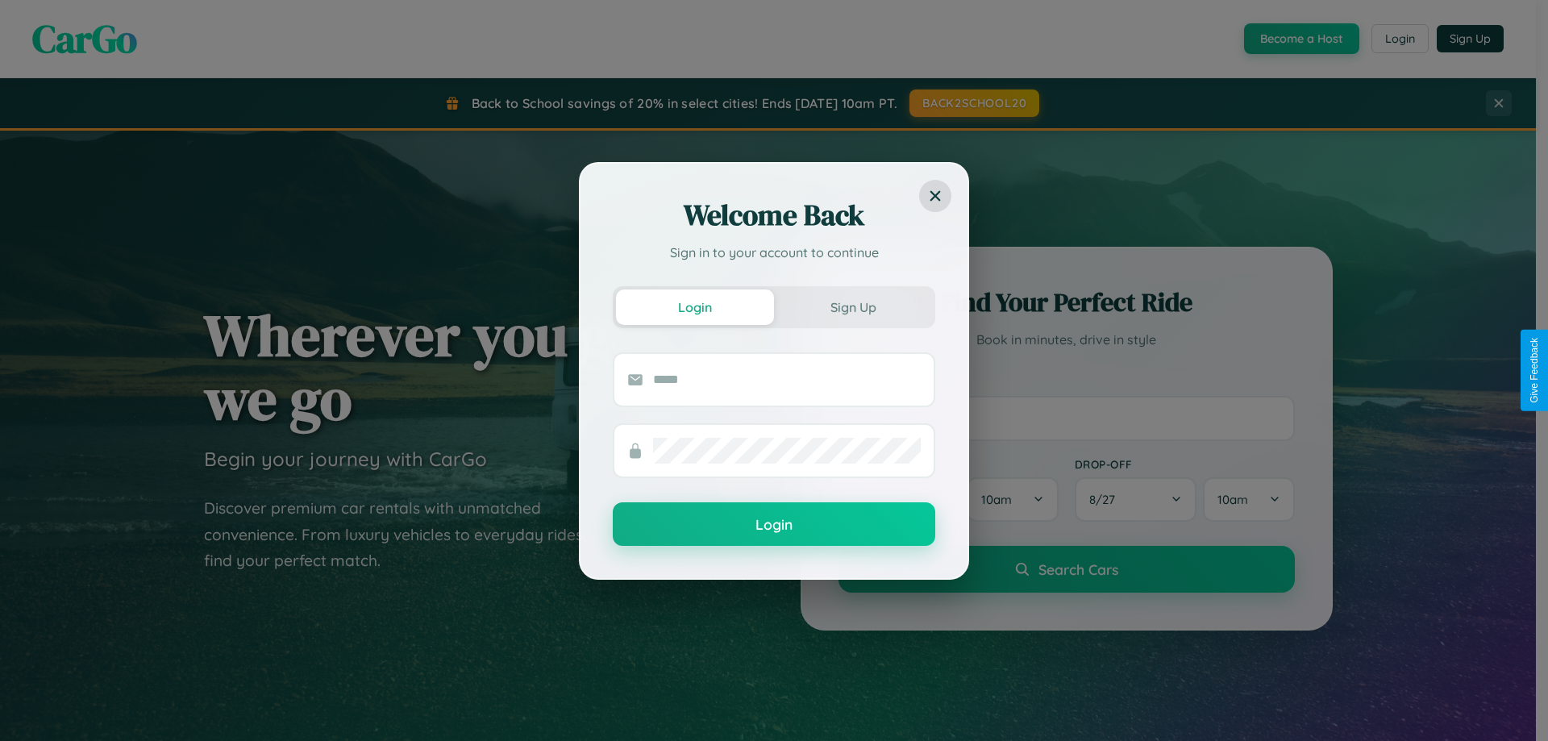  I want to click on h2: Welcome Back, so click(774, 215).